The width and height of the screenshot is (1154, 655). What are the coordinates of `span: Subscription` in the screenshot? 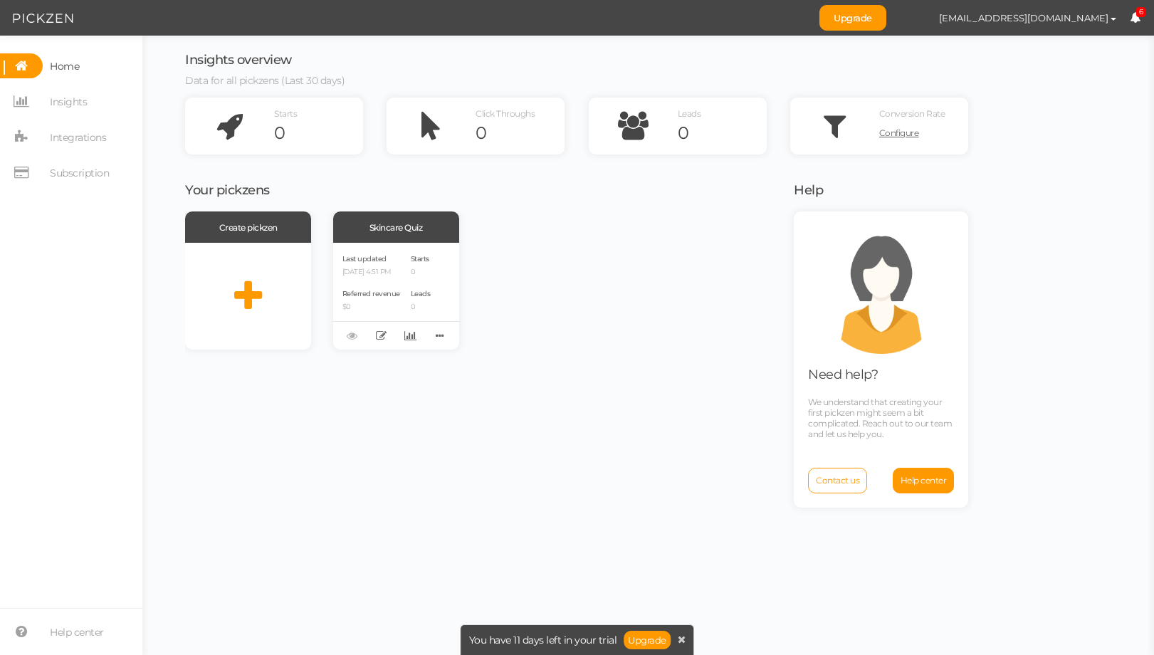 It's located at (79, 173).